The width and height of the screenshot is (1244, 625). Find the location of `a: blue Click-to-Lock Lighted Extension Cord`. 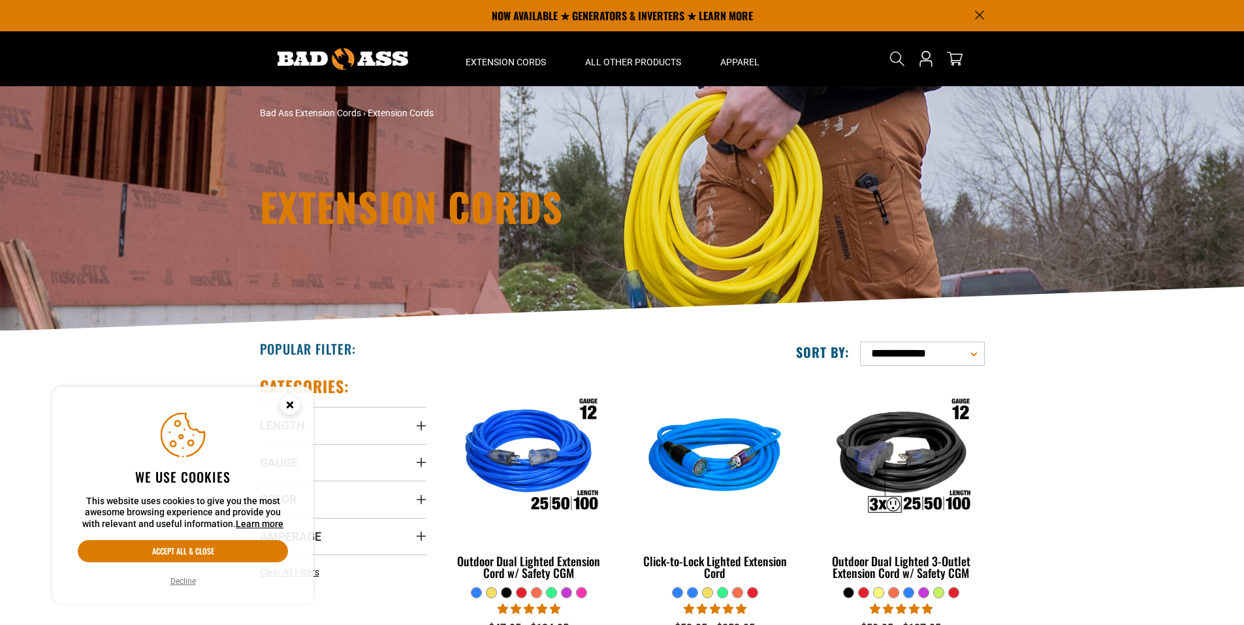

a: blue Click-to-Lock Lighted Extension Cord is located at coordinates (714, 481).